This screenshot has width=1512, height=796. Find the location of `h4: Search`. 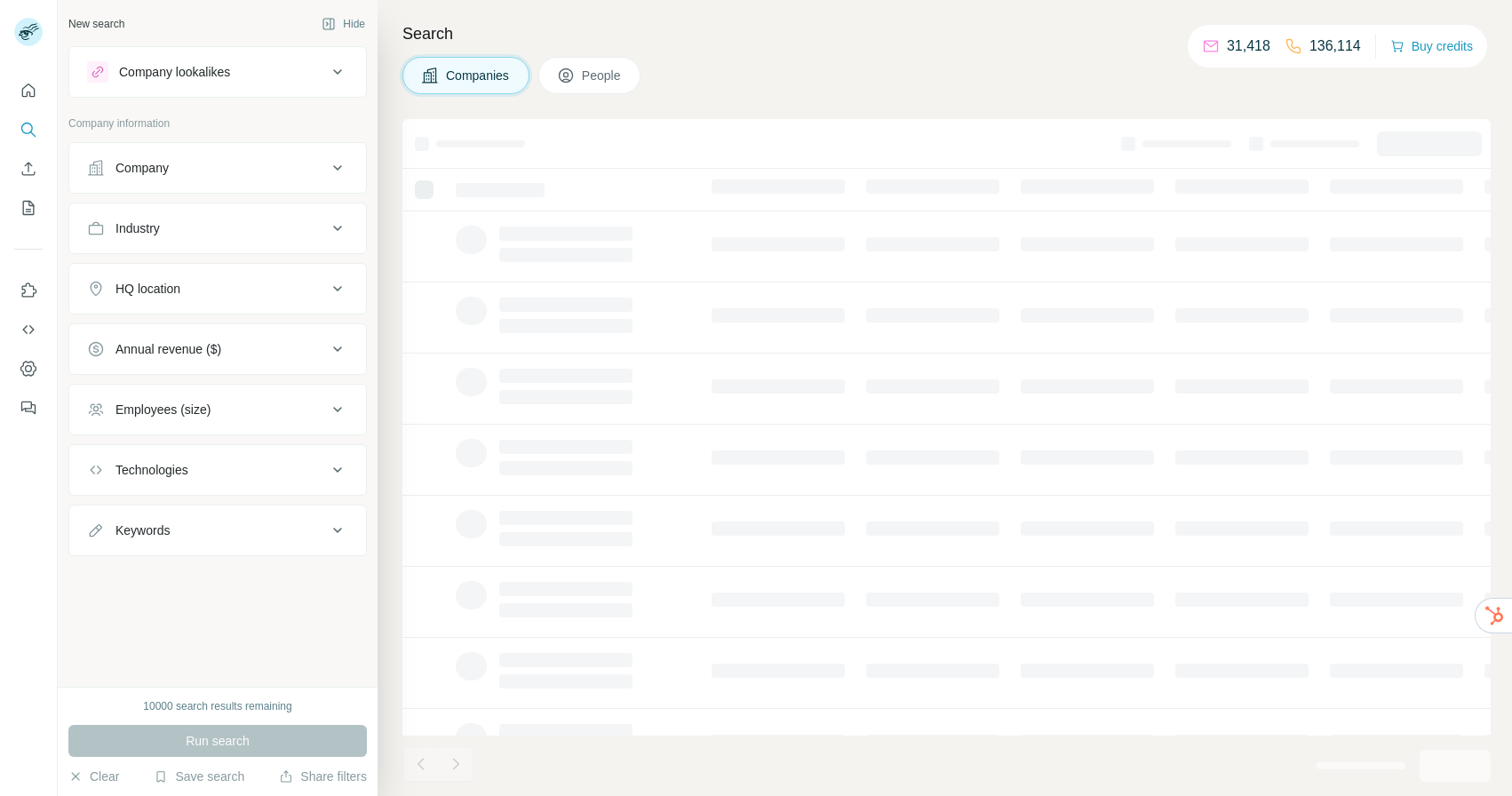

h4: Search is located at coordinates (945, 34).